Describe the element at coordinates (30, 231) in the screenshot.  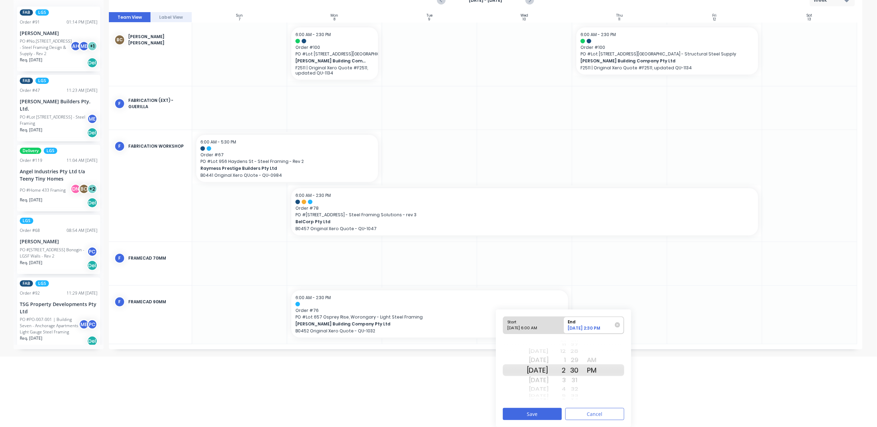
I see `div: Order # 68` at that location.